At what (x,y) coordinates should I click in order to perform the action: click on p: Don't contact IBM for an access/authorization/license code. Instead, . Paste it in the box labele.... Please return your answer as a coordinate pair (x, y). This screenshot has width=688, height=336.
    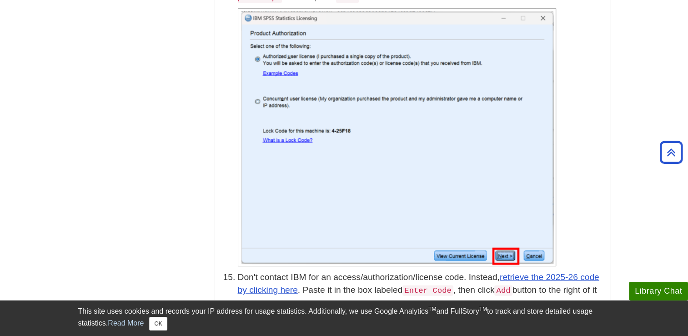
    Looking at the image, I should click on (422, 290).